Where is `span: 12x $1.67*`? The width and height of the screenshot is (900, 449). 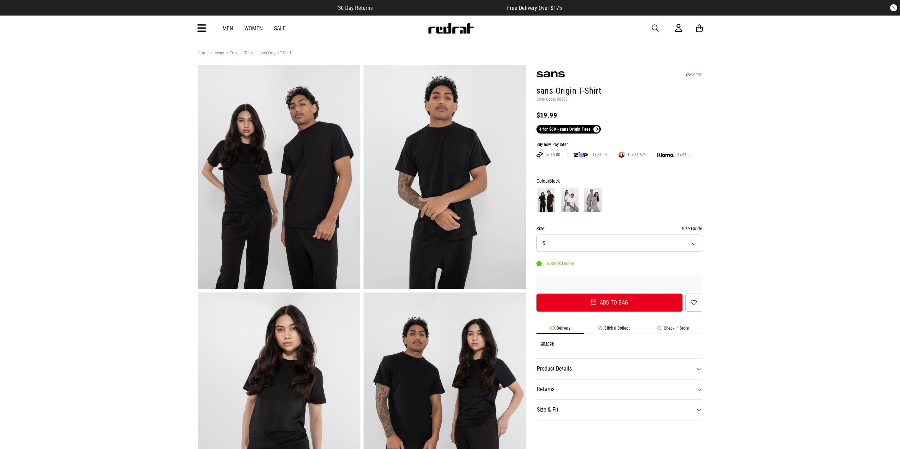
span: 12x $1.67* is located at coordinates (636, 155).